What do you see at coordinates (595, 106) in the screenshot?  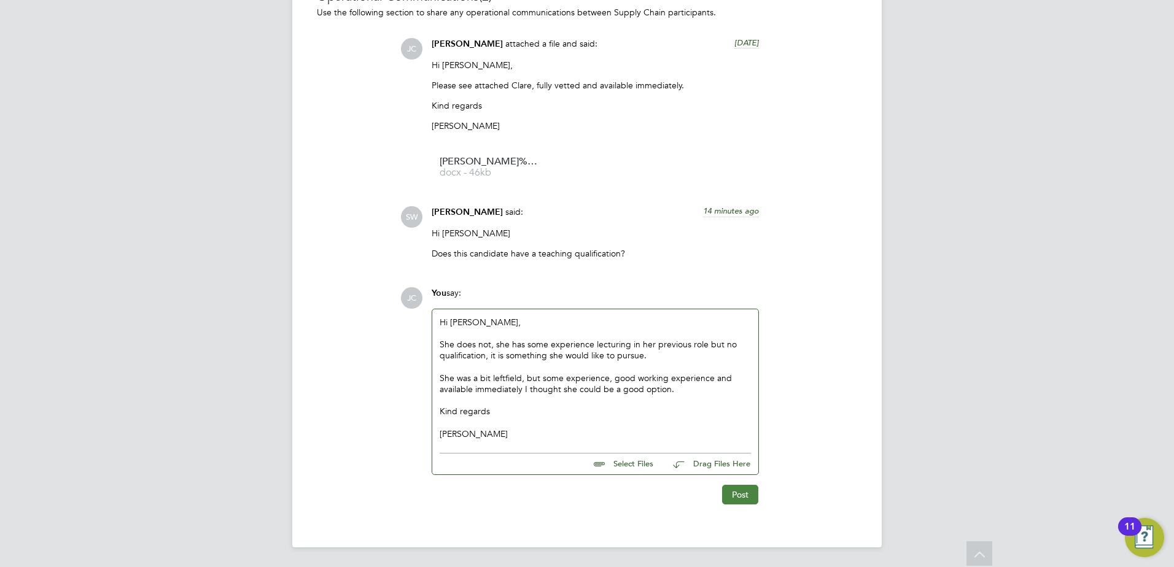 I see `p: Kind regards` at bounding box center [595, 106].